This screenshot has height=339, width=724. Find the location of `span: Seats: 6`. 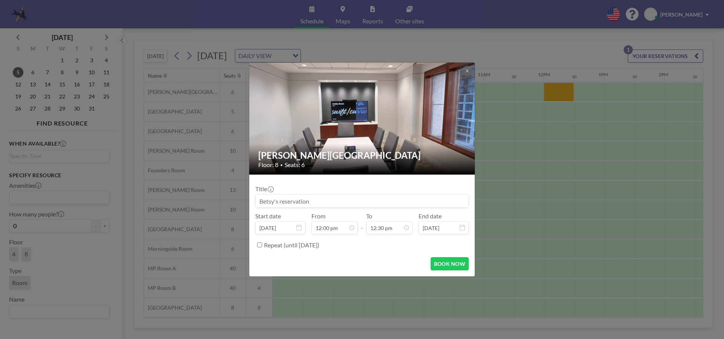

span: Seats: 6 is located at coordinates (295, 165).